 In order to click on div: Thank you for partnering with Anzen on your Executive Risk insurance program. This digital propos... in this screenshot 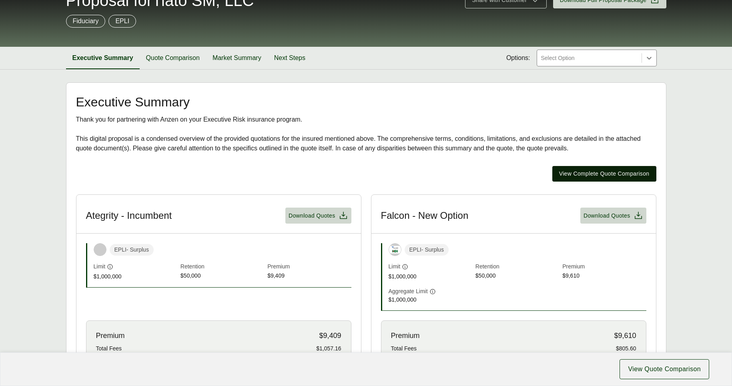, I will do `click(366, 134)`.